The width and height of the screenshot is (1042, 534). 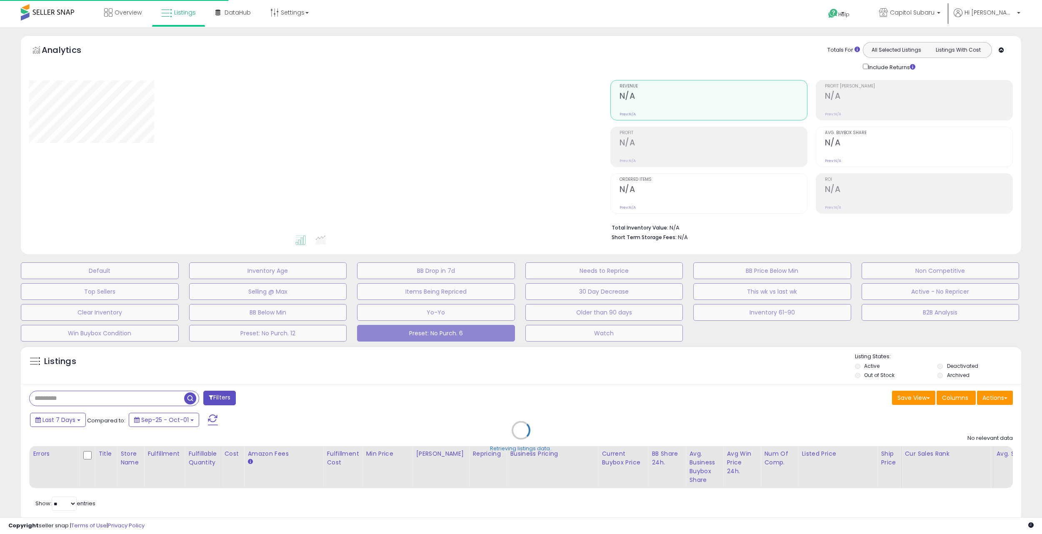 I want to click on span: Avg. Buybox Share, so click(x=919, y=133).